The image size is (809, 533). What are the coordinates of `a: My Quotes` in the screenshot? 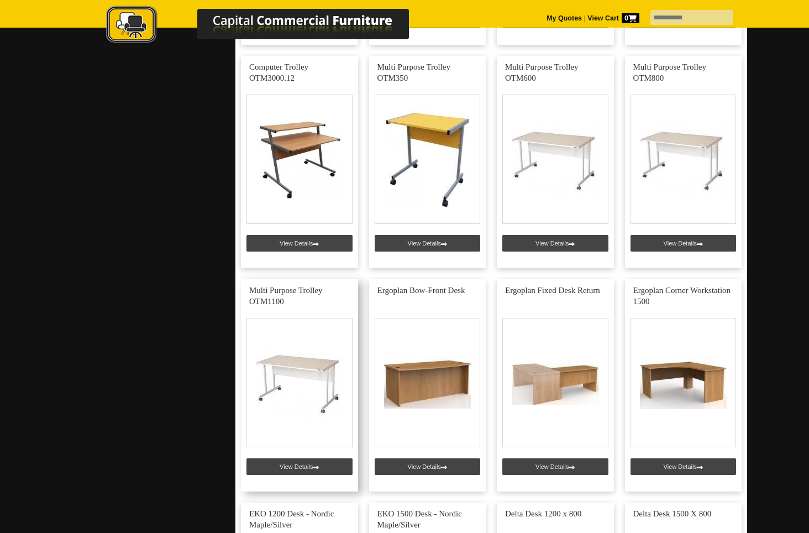 It's located at (564, 18).